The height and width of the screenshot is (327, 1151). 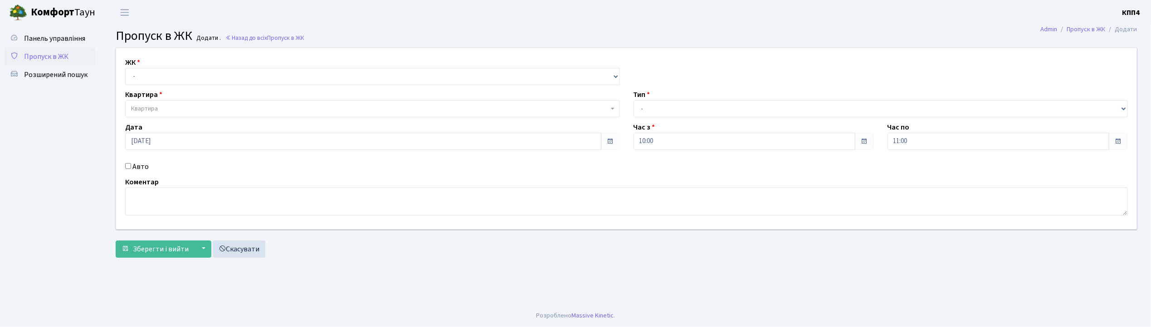 I want to click on label: Квартира, so click(x=144, y=95).